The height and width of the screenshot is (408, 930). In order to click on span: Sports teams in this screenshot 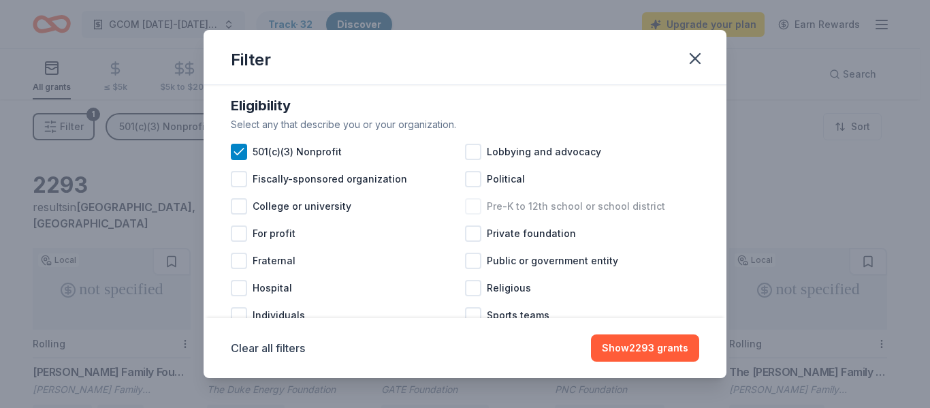, I will do `click(518, 315)`.